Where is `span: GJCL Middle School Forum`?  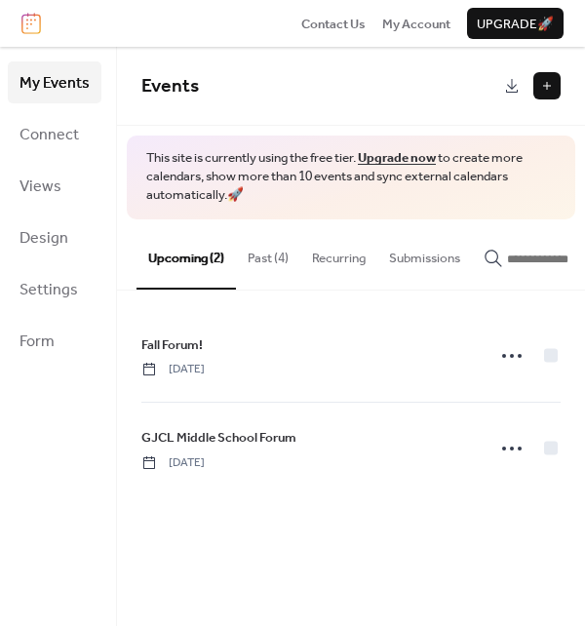 span: GJCL Middle School Forum is located at coordinates (218, 438).